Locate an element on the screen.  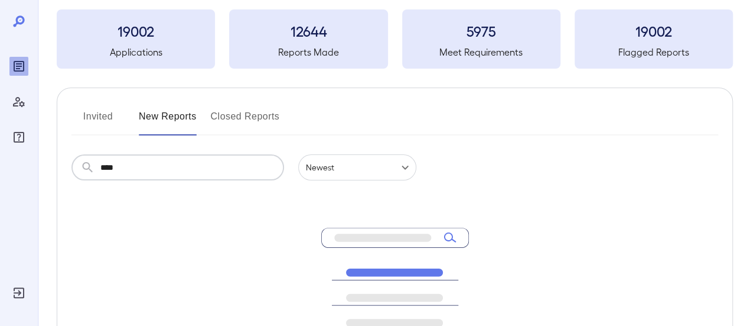
div: Log Out is located at coordinates (19, 292).